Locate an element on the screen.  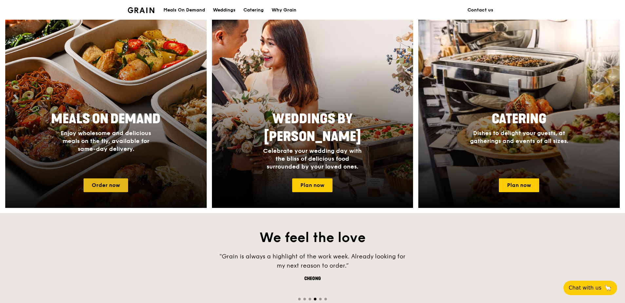
span: Go to slide 4 is located at coordinates (315, 299).